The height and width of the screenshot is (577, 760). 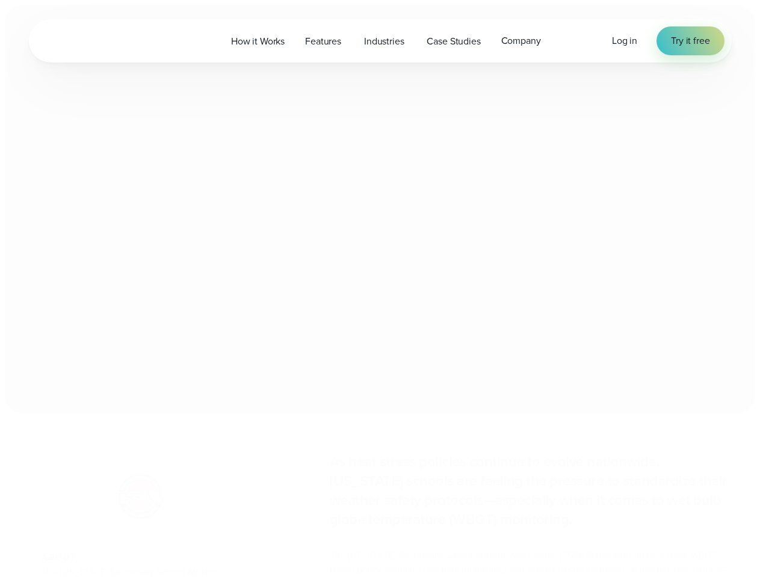 What do you see at coordinates (453, 42) in the screenshot?
I see `span: Case Studies` at bounding box center [453, 42].